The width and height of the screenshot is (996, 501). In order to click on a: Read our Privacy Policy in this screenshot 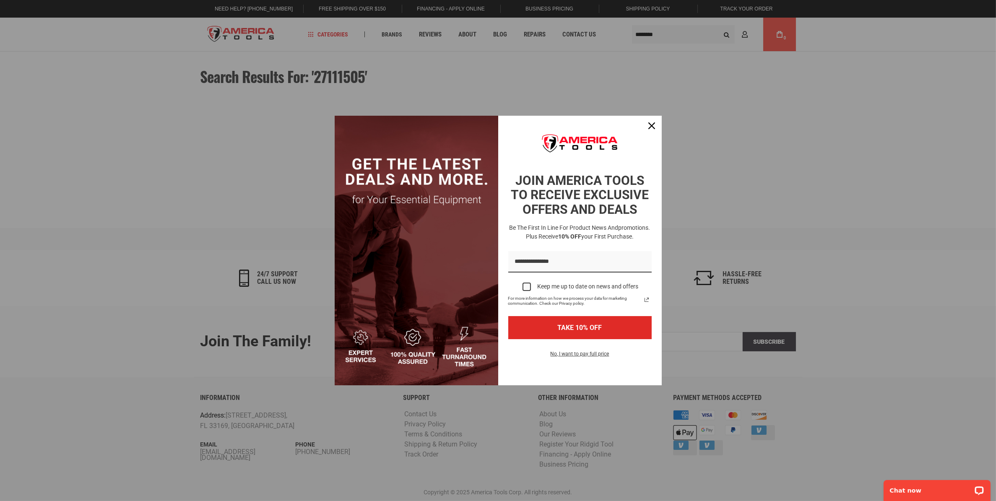, I will do `click(647, 300)`.